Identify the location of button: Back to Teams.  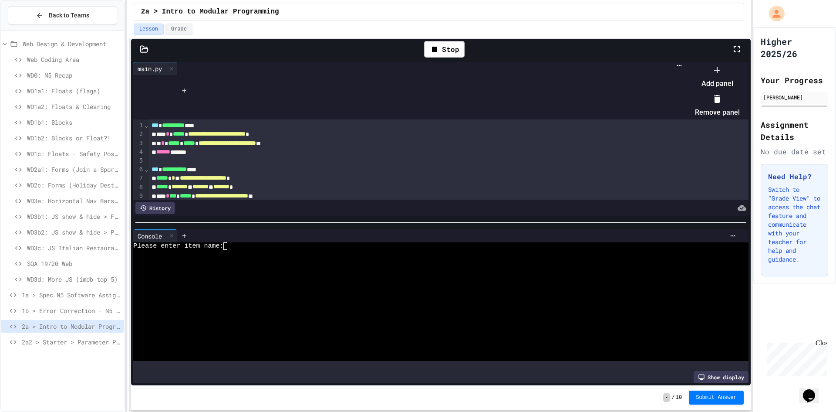
(62, 15).